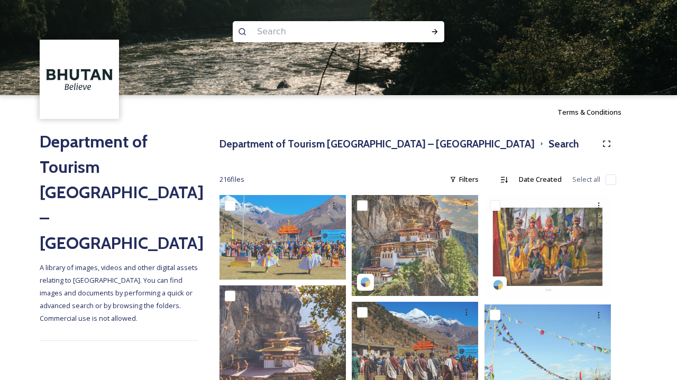 Image resolution: width=677 pixels, height=380 pixels. What do you see at coordinates (79, 79) in the screenshot?
I see `img: BT_Logo_BB_Lockup_CMYK_High%2520Res.jpg` at bounding box center [79, 79].